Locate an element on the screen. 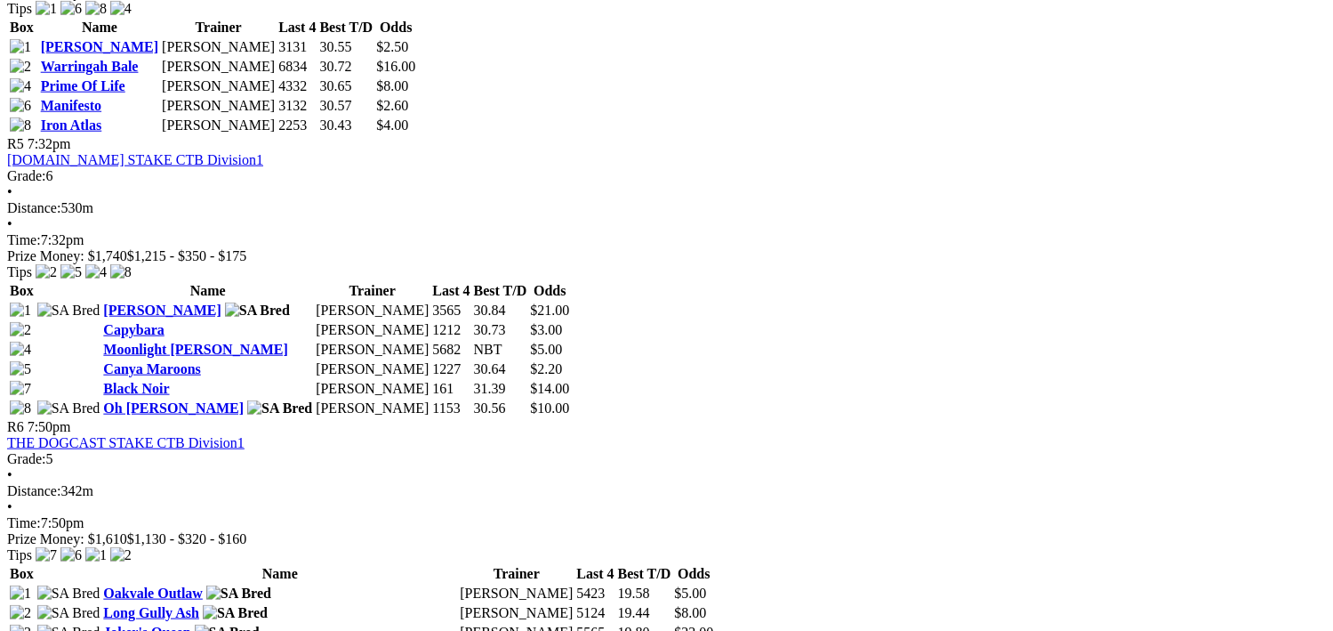  td: 31.39 is located at coordinates (501, 389).